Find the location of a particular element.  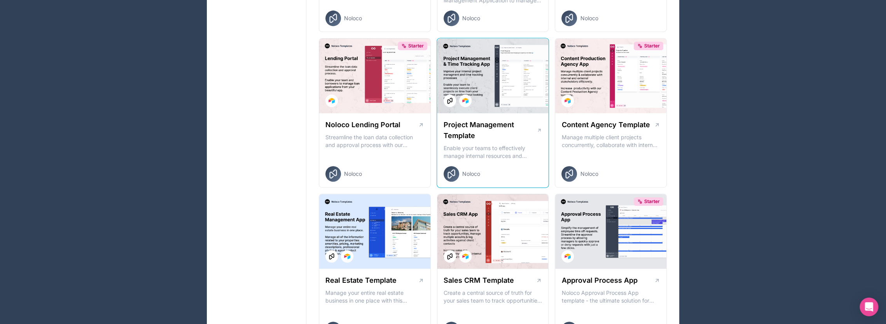

p: Manage multiple client projects concurrently, collaborate with internal and external stakeholders... is located at coordinates (611, 141).